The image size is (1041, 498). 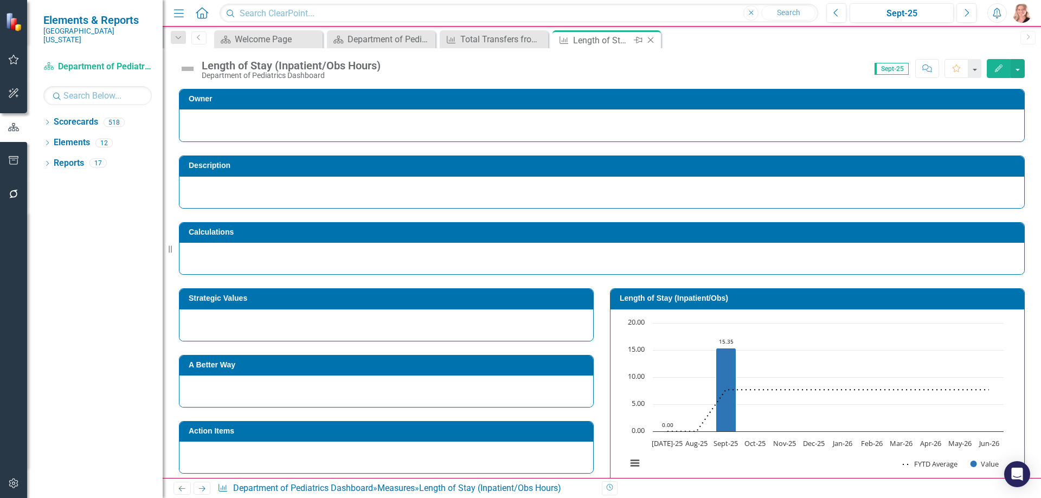 I want to click on div: Sept-25, so click(x=902, y=14).